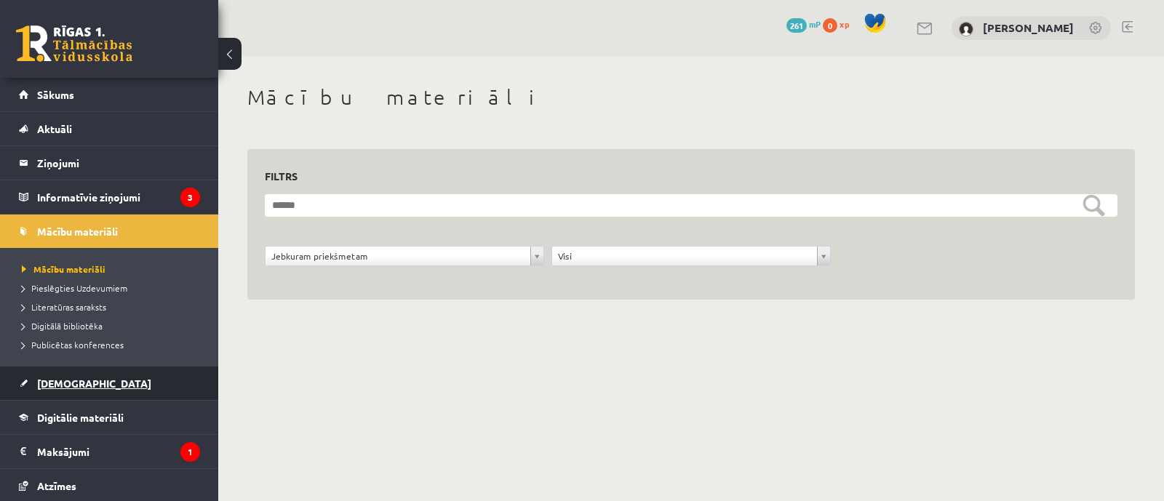 The width and height of the screenshot is (1164, 501). What do you see at coordinates (64, 307) in the screenshot?
I see `span: Literatūras saraksts` at bounding box center [64, 307].